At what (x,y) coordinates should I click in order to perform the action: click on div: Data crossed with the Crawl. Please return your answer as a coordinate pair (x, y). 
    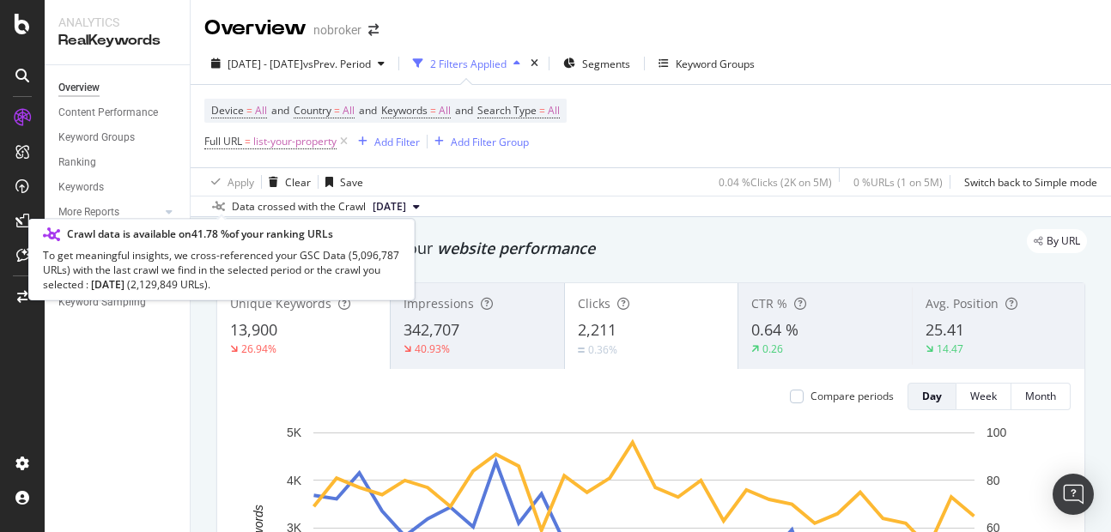
    Looking at the image, I should click on (299, 207).